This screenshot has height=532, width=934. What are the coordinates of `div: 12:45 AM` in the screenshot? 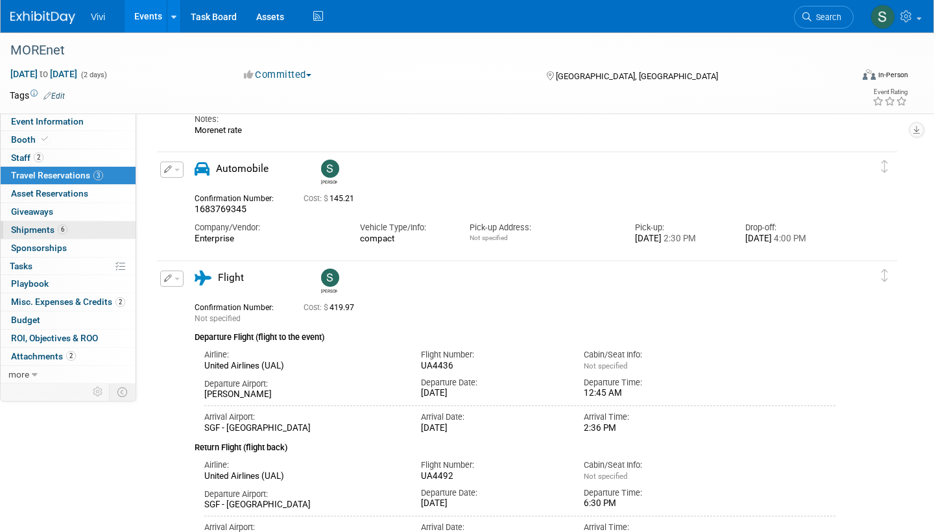 It's located at (655, 393).